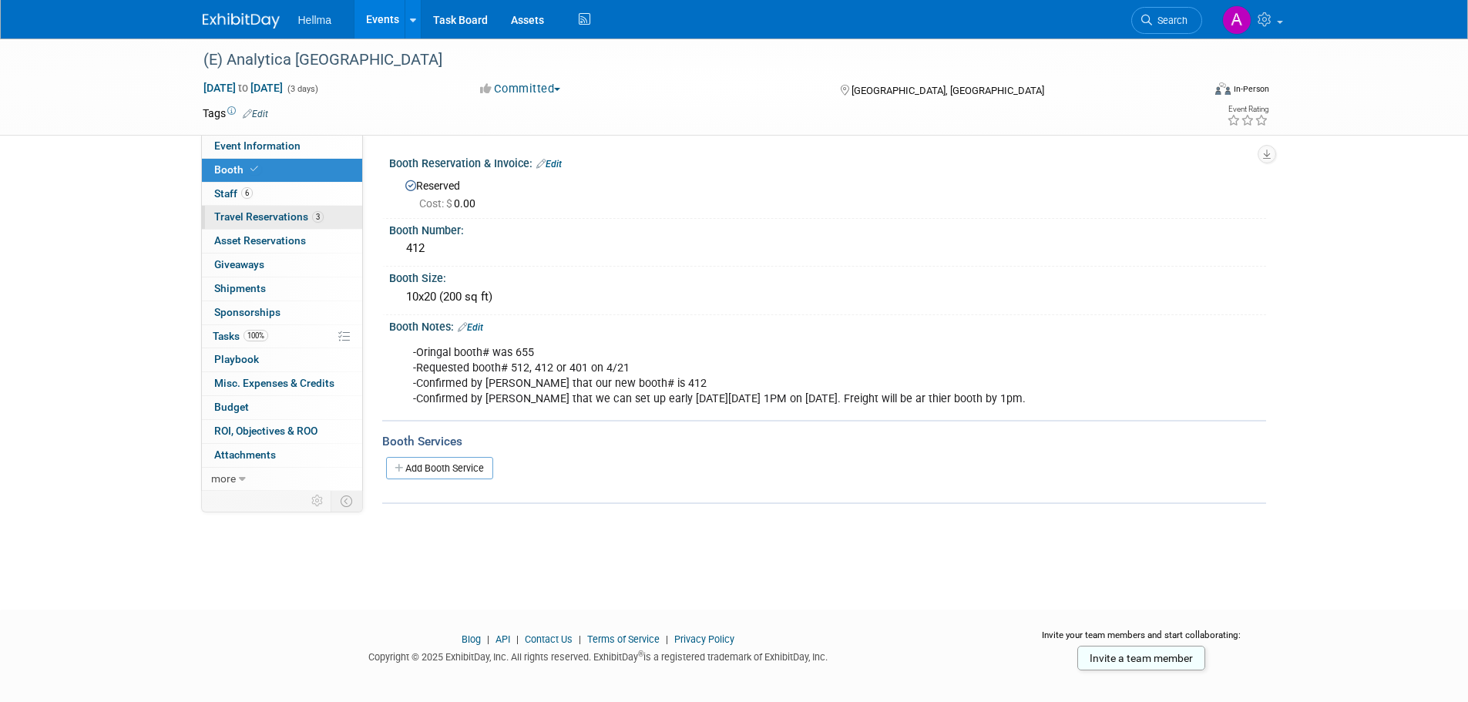 The height and width of the screenshot is (702, 1468). What do you see at coordinates (282, 265) in the screenshot?
I see `a: Giveaways` at bounding box center [282, 265].